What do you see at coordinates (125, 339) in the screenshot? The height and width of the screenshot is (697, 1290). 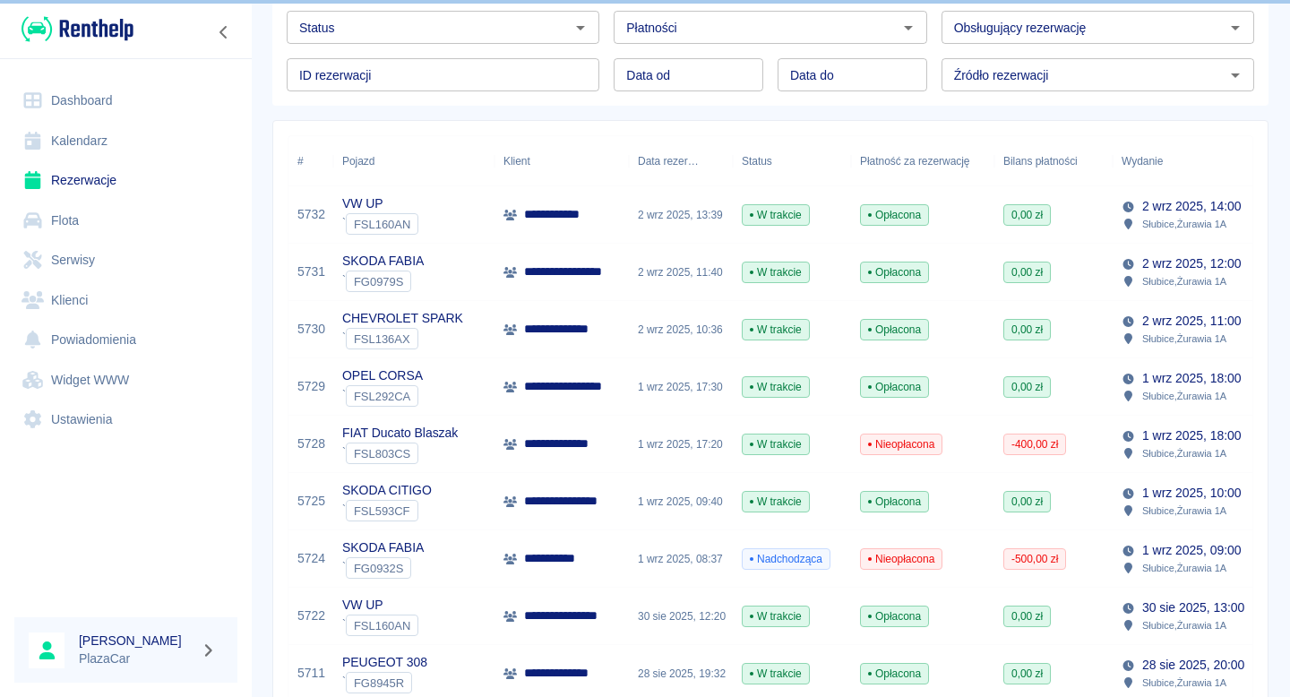 I see `a: Powiadomienia` at bounding box center [125, 339].